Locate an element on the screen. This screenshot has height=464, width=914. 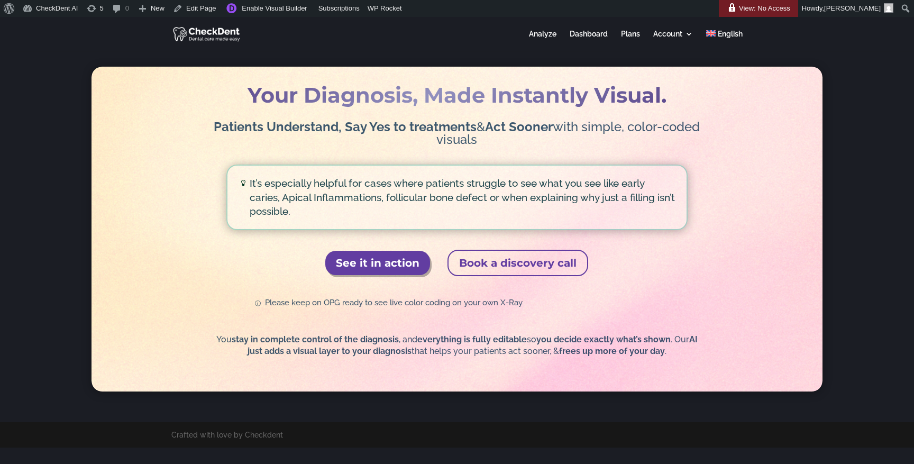
a: Account is located at coordinates (673, 40).